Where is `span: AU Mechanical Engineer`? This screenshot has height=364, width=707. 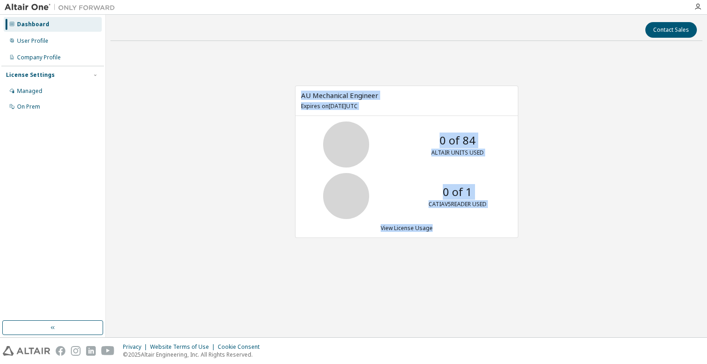
span: AU Mechanical Engineer is located at coordinates (340, 95).